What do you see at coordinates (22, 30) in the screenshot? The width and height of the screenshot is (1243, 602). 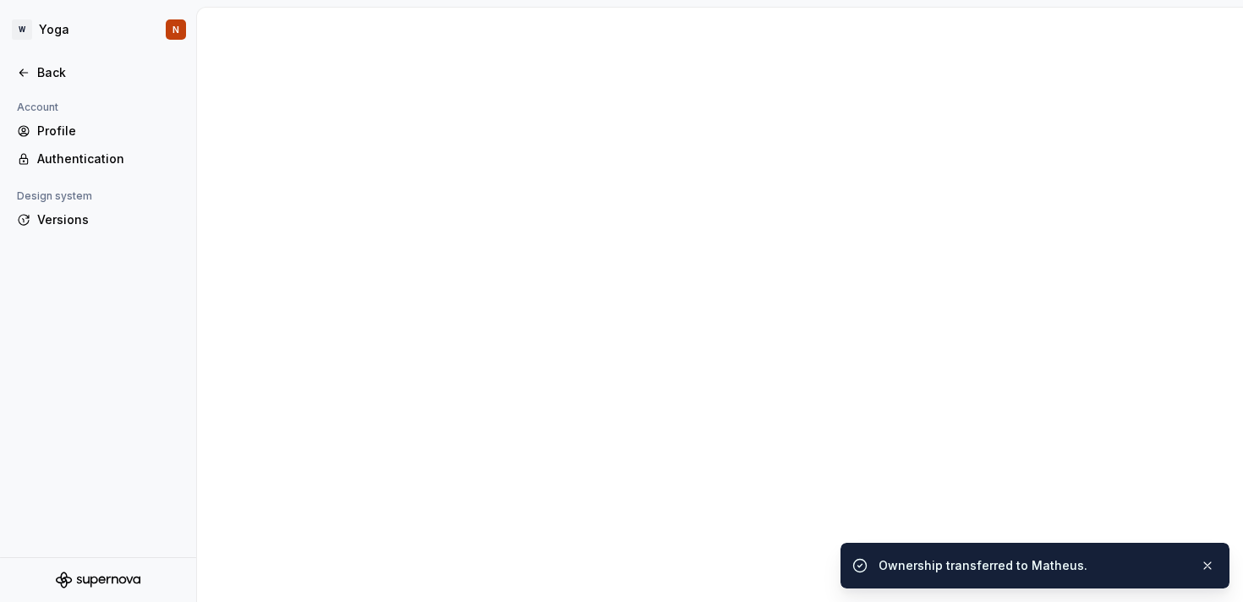 I see `div: W` at bounding box center [22, 30].